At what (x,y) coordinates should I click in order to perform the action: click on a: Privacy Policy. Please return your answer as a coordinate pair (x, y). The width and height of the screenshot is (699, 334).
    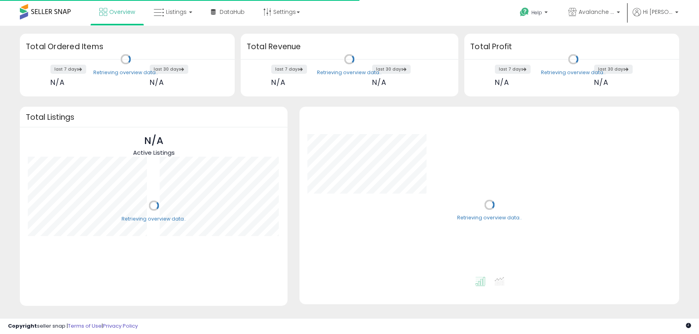
    Looking at the image, I should click on (120, 326).